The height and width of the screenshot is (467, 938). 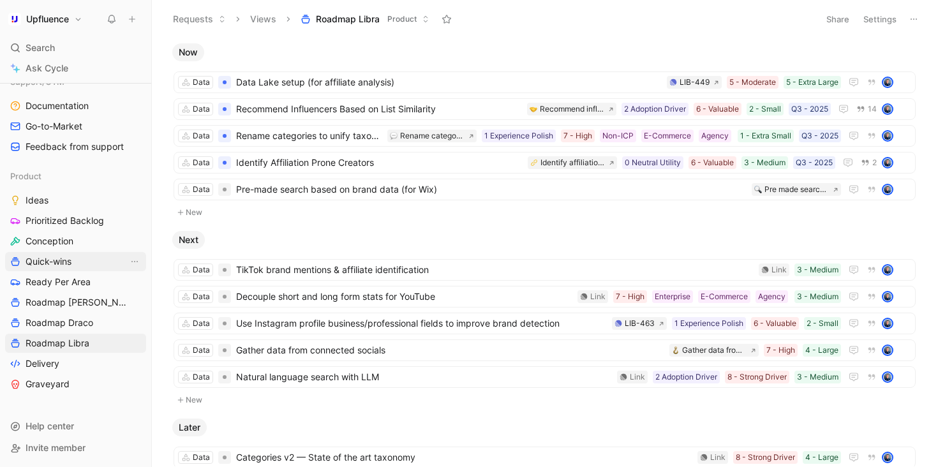 I want to click on a: Quick-winsView actions, so click(x=75, y=261).